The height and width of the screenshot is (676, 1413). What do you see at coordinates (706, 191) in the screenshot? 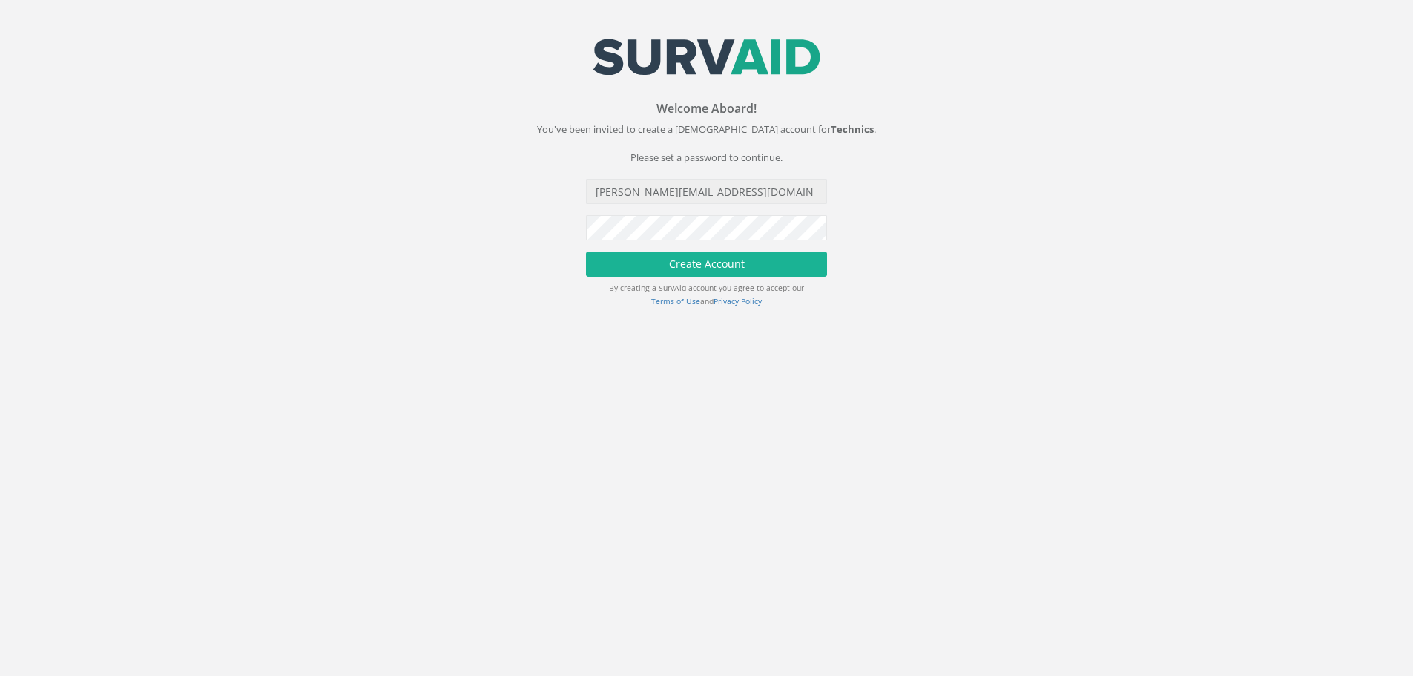
I see `input: Company Email` at bounding box center [706, 191].